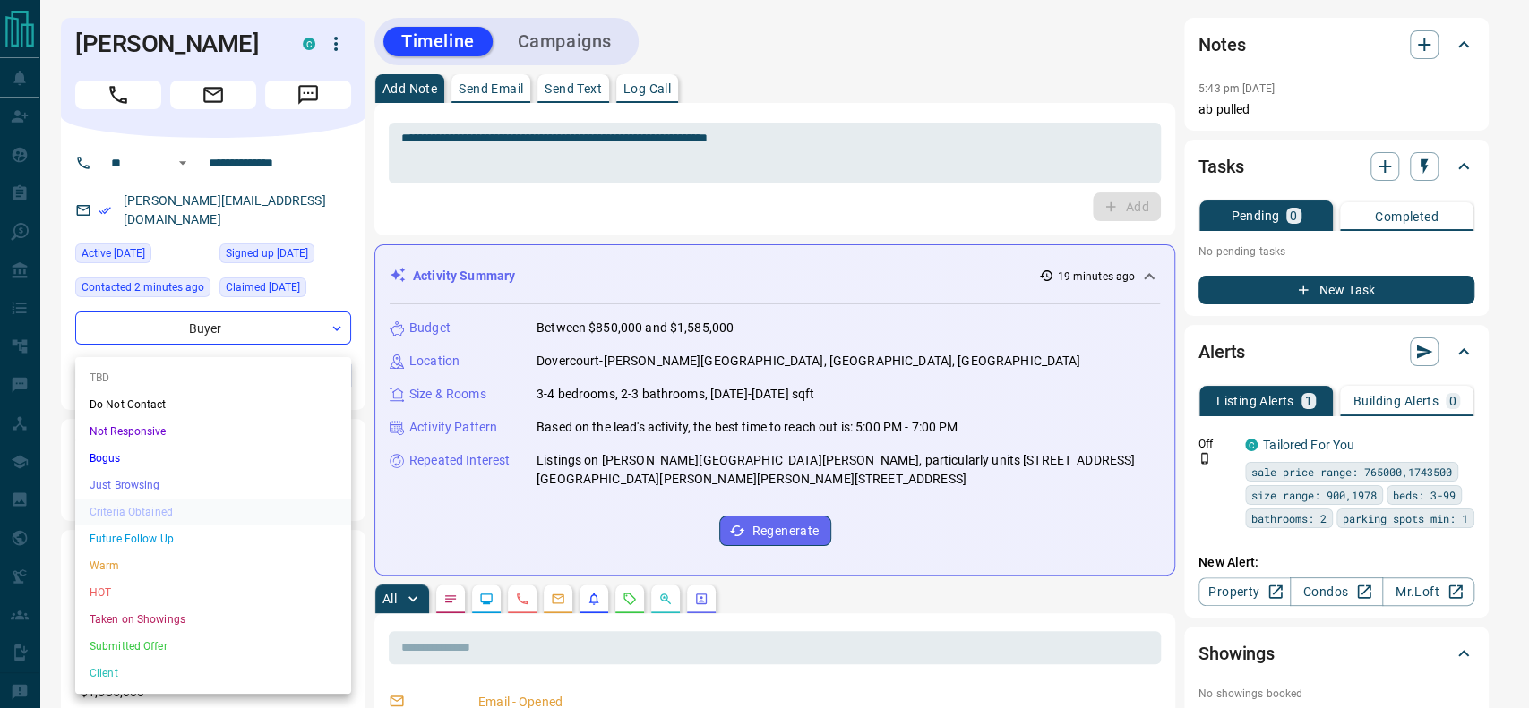 This screenshot has height=708, width=1529. I want to click on li: Taken on Showings, so click(213, 620).